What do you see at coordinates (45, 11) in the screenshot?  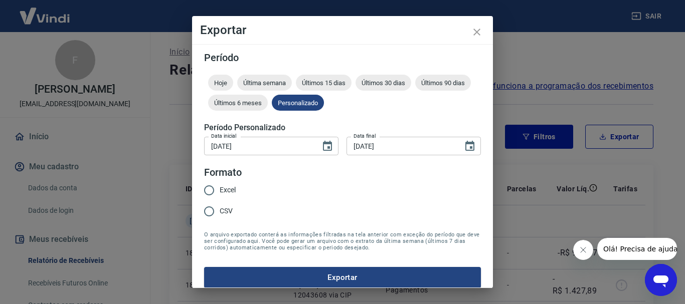 I see `span: Olá! Precisa de ajuda?` at bounding box center [45, 11].